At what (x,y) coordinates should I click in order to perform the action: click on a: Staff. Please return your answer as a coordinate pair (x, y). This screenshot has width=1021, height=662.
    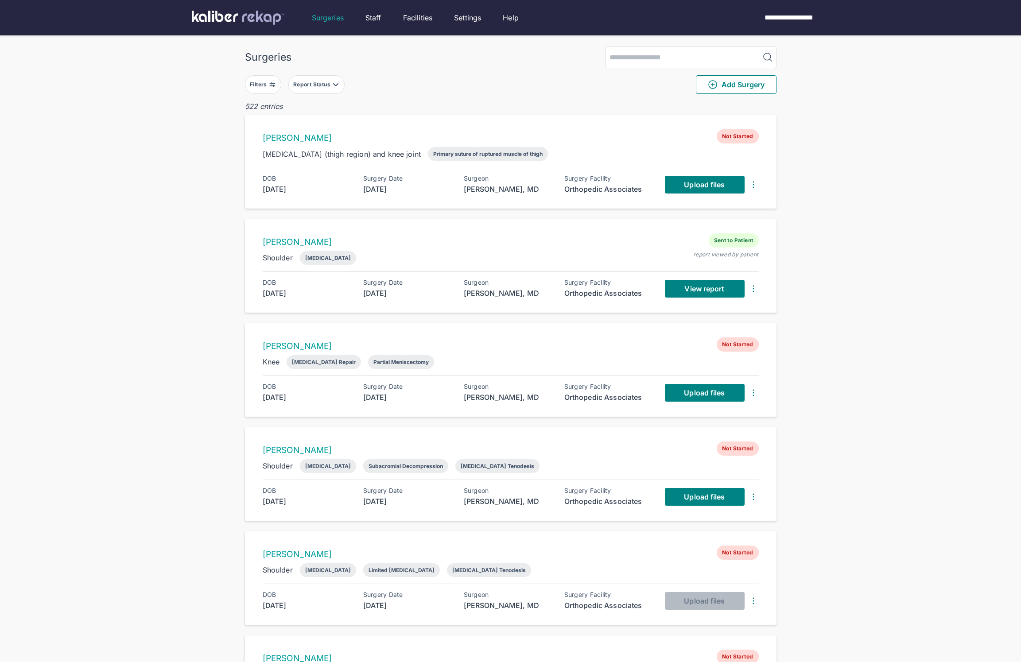
    Looking at the image, I should click on (374, 18).